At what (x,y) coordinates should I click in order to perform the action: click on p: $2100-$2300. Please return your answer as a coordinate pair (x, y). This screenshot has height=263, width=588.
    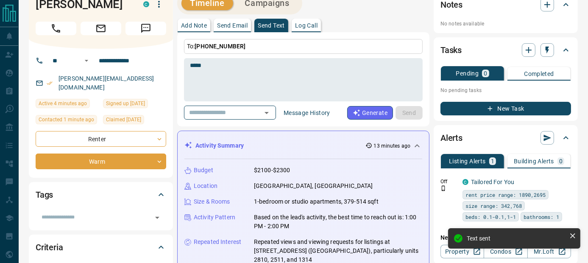
    Looking at the image, I should click on (272, 170).